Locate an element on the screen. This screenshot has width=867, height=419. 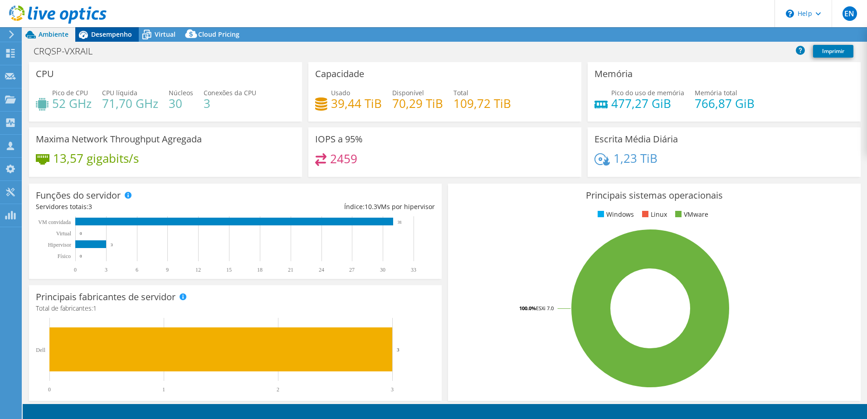
text: 30 is located at coordinates (383, 270).